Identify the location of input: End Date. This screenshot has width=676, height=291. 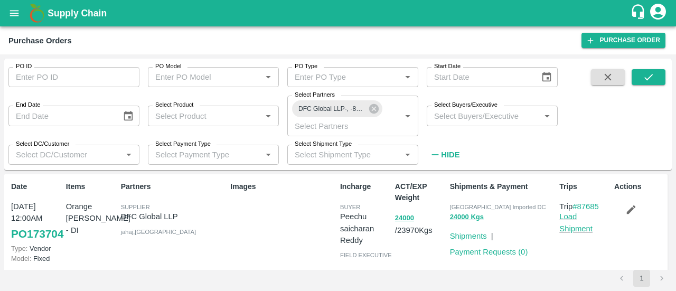
(61, 116).